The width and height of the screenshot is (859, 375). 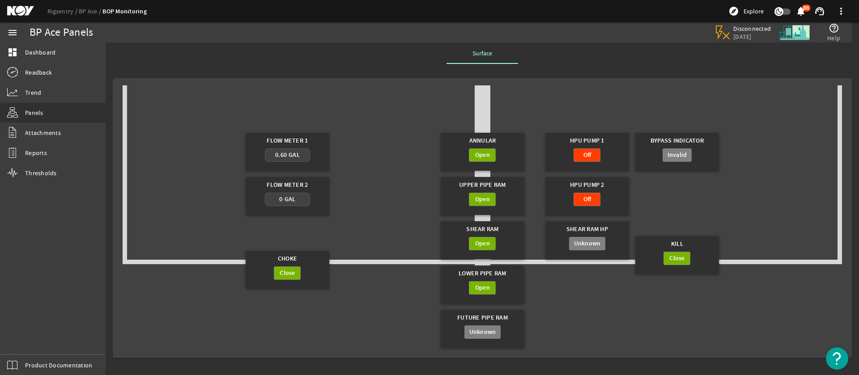 I want to click on mat-icon: support_agent, so click(x=820, y=11).